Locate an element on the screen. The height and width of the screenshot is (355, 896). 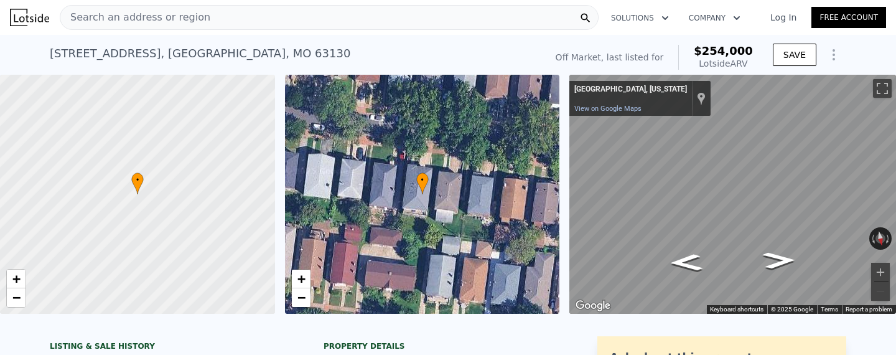
button: Solutions is located at coordinates (640, 18).